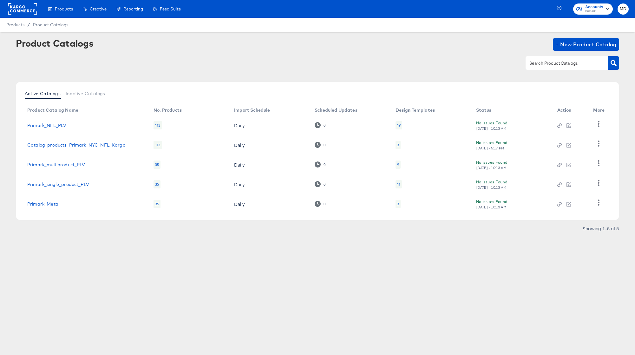 The width and height of the screenshot is (635, 355). Describe the element at coordinates (50, 25) in the screenshot. I see `span: Product Catalogs` at that location.